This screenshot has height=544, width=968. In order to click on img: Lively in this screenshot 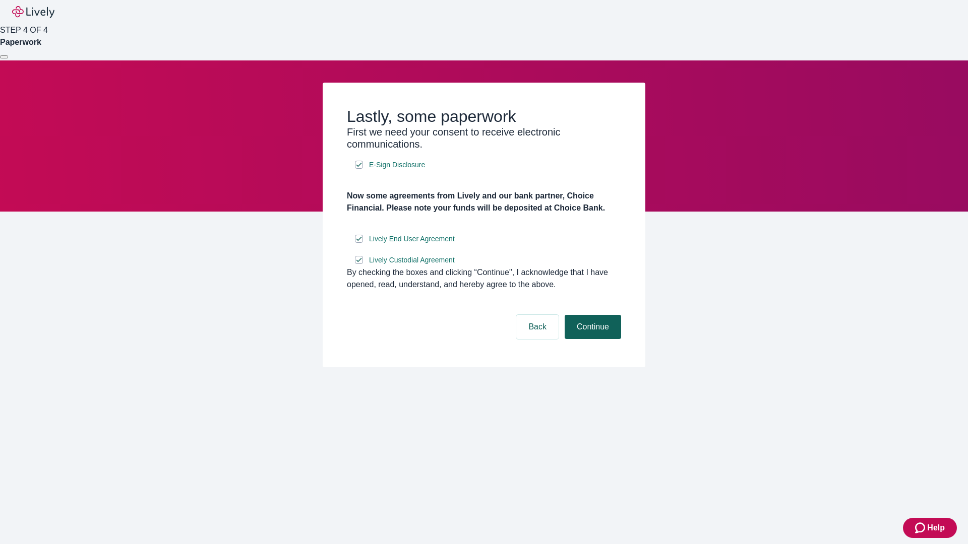, I will do `click(33, 12)`.